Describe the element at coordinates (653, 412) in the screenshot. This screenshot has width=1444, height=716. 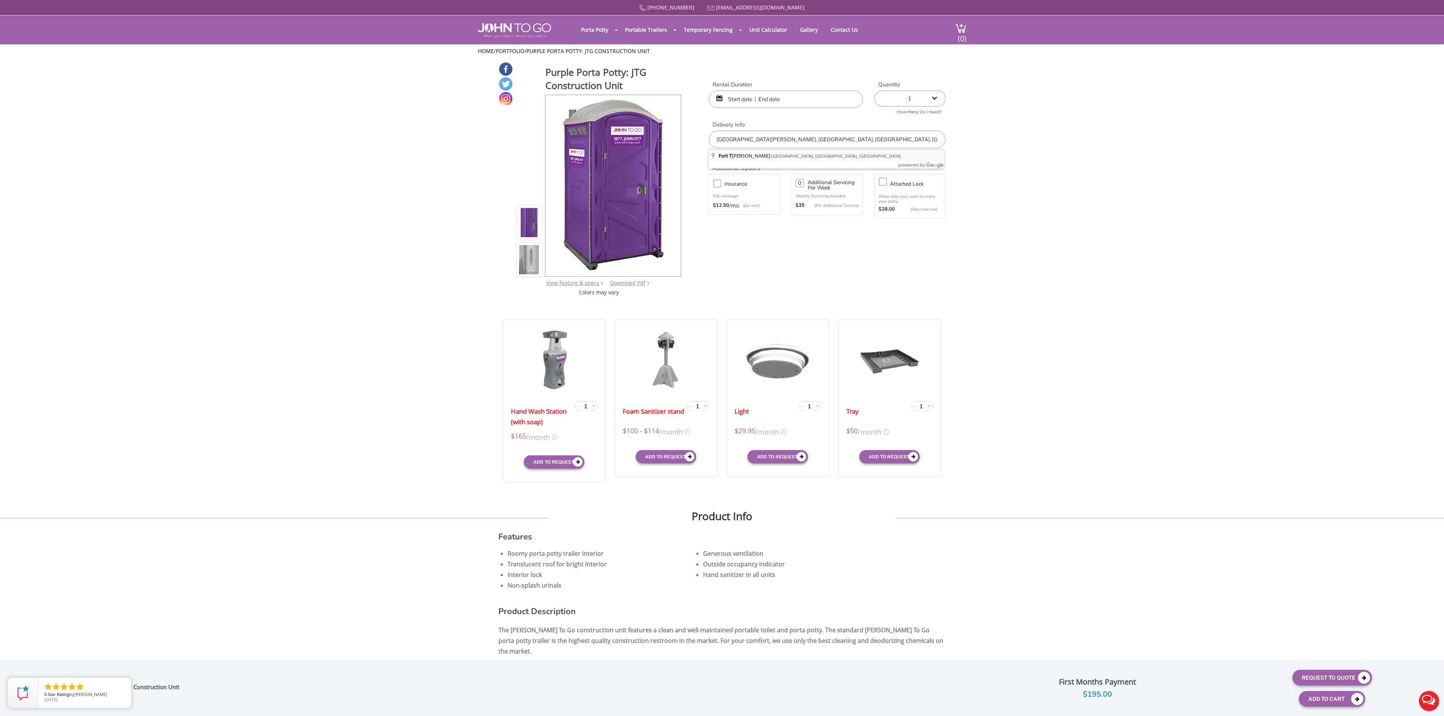
I see `a: Foam Sanitizer stand` at that location.